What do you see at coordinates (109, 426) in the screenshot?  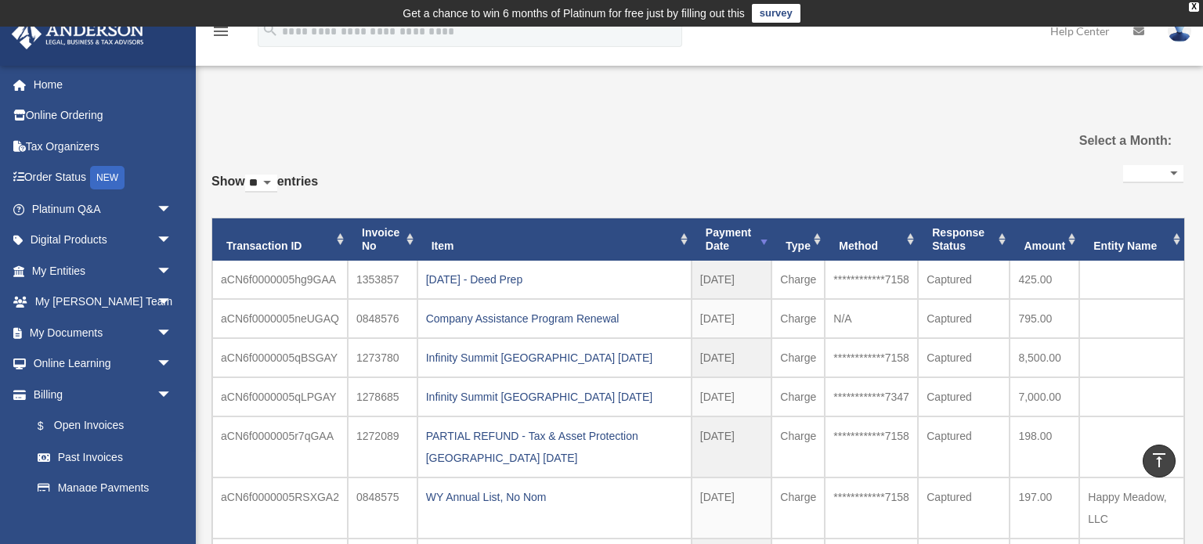 I see `a: $Open Invoices` at bounding box center [109, 426].